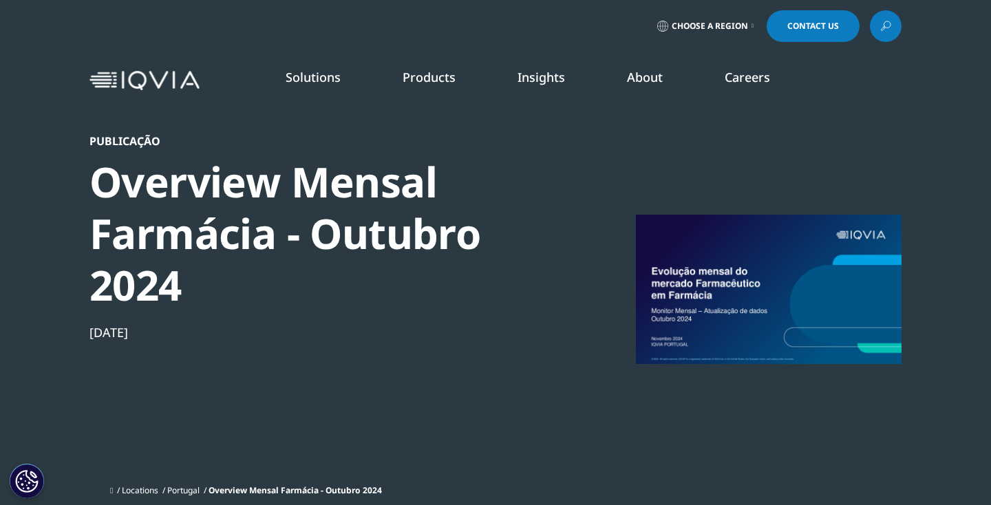 Image resolution: width=991 pixels, height=505 pixels. Describe the element at coordinates (27, 481) in the screenshot. I see `button: Cookie Settings` at that location.